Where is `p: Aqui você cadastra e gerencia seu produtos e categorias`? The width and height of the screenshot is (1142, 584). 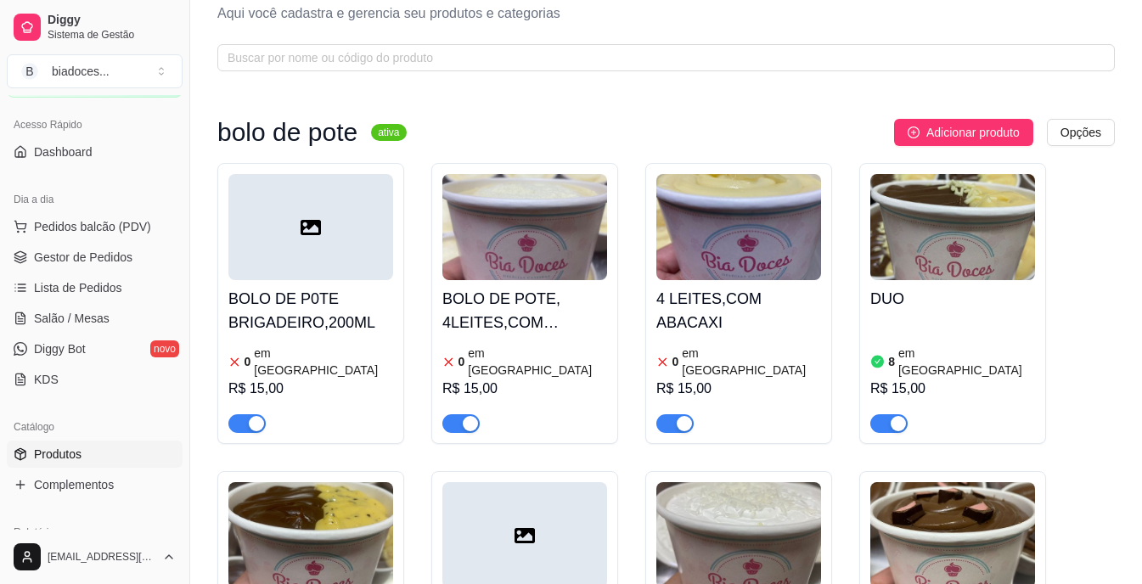
p: Aqui você cadastra e gerencia seu produtos e categorias is located at coordinates (666, 14).